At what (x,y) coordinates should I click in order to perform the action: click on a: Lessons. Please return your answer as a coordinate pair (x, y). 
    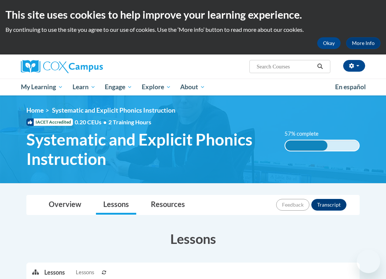
    Looking at the image, I should click on (116, 205).